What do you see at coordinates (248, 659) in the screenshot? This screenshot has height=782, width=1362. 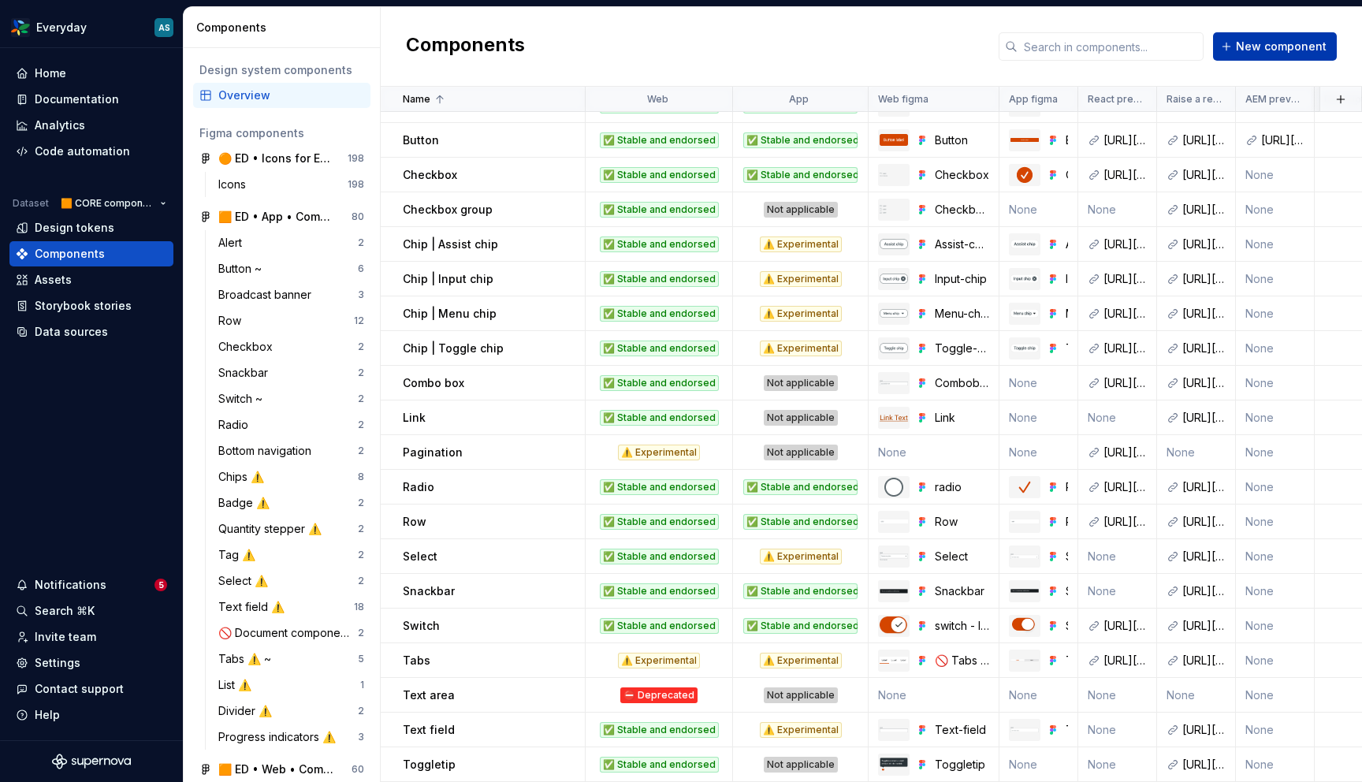 I see `div: Tabs ⚠️ ~` at bounding box center [248, 659].